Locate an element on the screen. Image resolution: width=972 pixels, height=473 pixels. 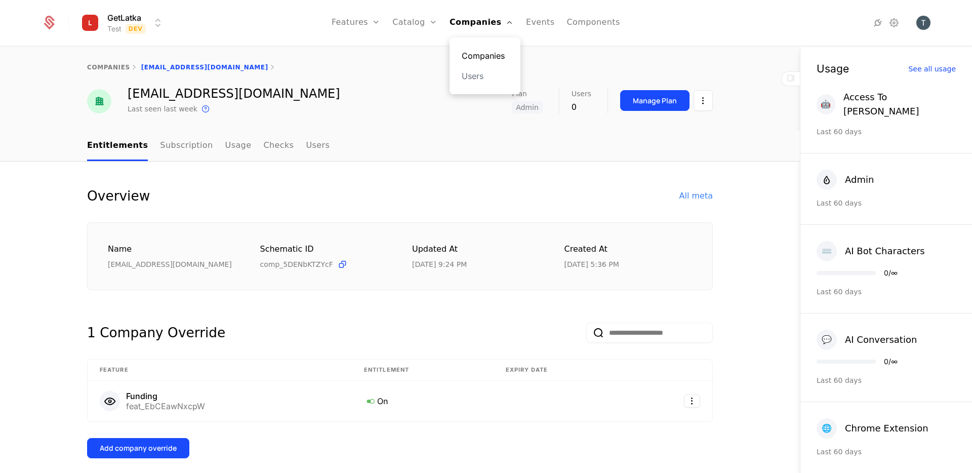
th: Entitlement is located at coordinates (423, 370).